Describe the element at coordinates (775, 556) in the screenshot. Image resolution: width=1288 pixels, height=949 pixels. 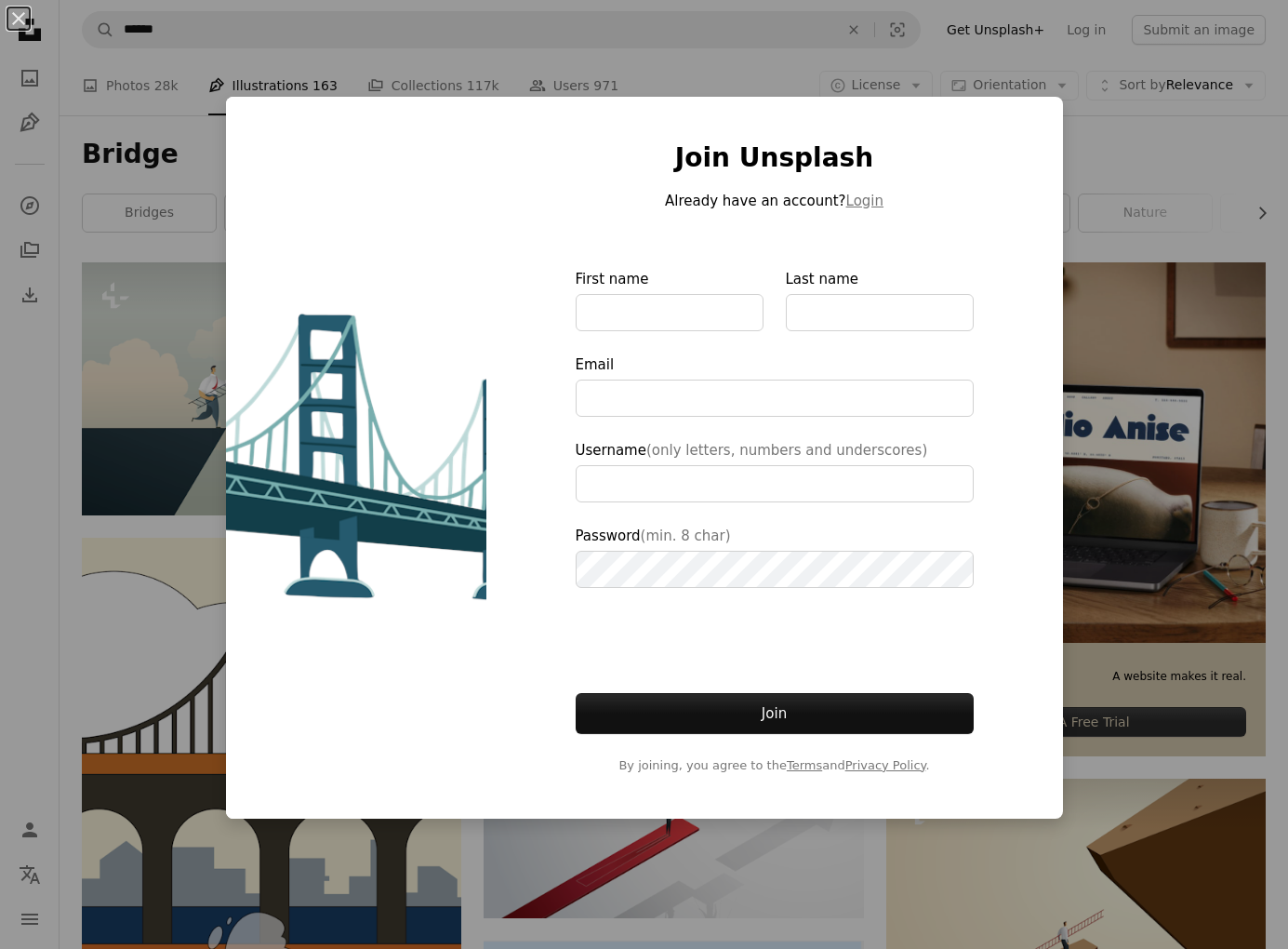
I see `label: Password` at that location.